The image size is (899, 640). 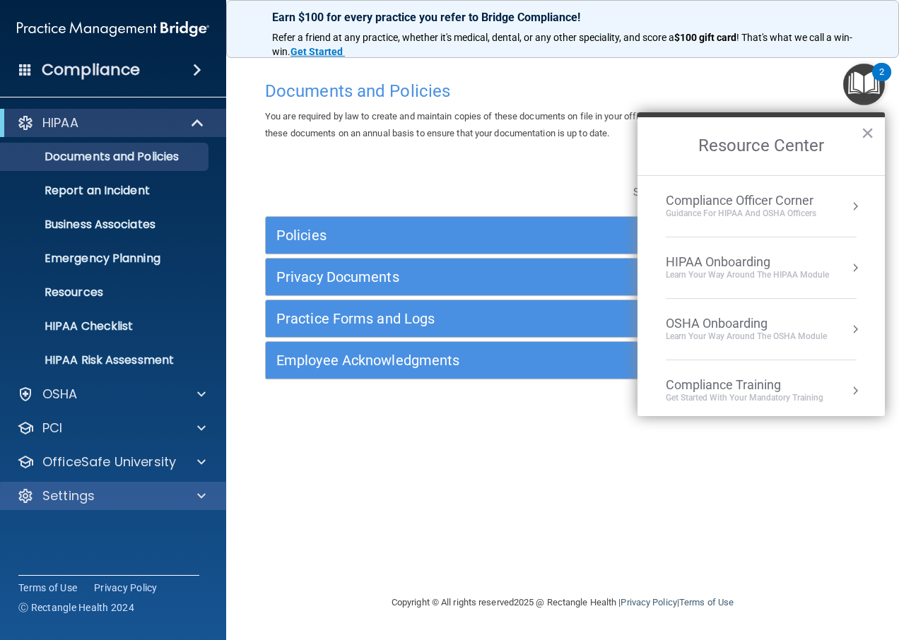 I want to click on p: HIPAA Risk Assessment, so click(x=105, y=361).